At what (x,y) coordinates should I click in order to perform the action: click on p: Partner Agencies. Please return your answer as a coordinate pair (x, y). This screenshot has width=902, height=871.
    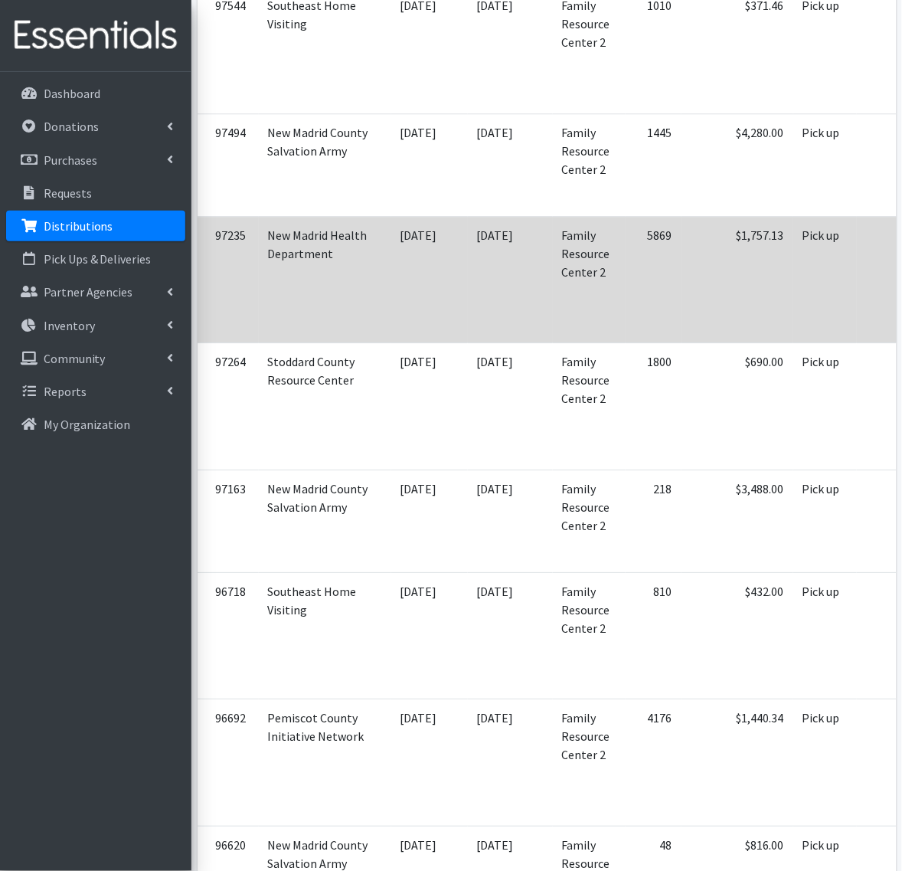
    Looking at the image, I should click on (88, 292).